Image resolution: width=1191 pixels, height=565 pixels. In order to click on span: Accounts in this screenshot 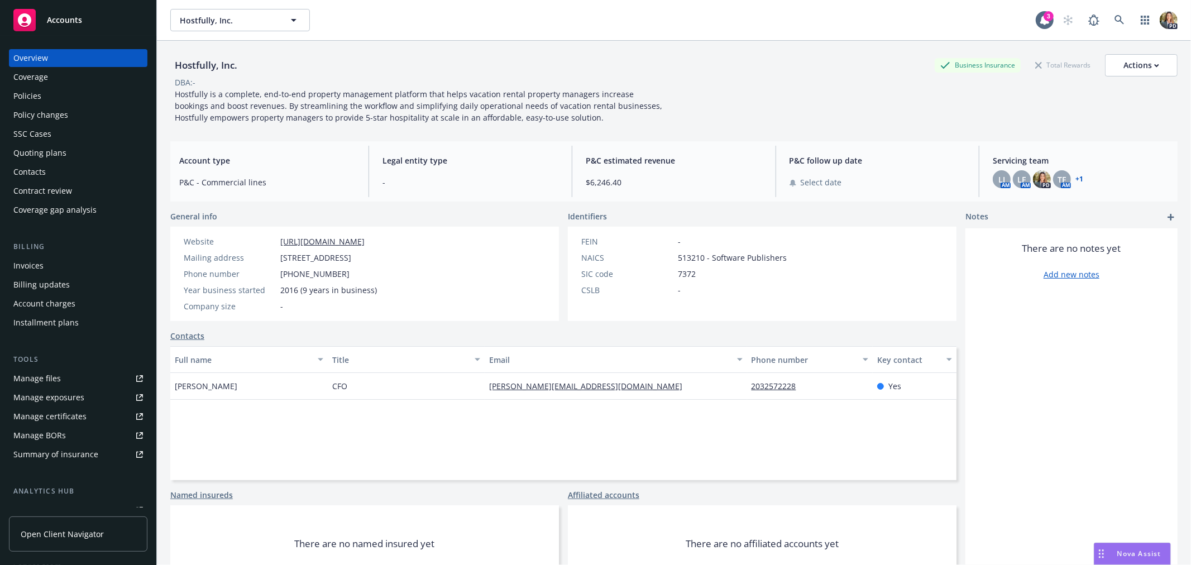, I will do `click(64, 20)`.